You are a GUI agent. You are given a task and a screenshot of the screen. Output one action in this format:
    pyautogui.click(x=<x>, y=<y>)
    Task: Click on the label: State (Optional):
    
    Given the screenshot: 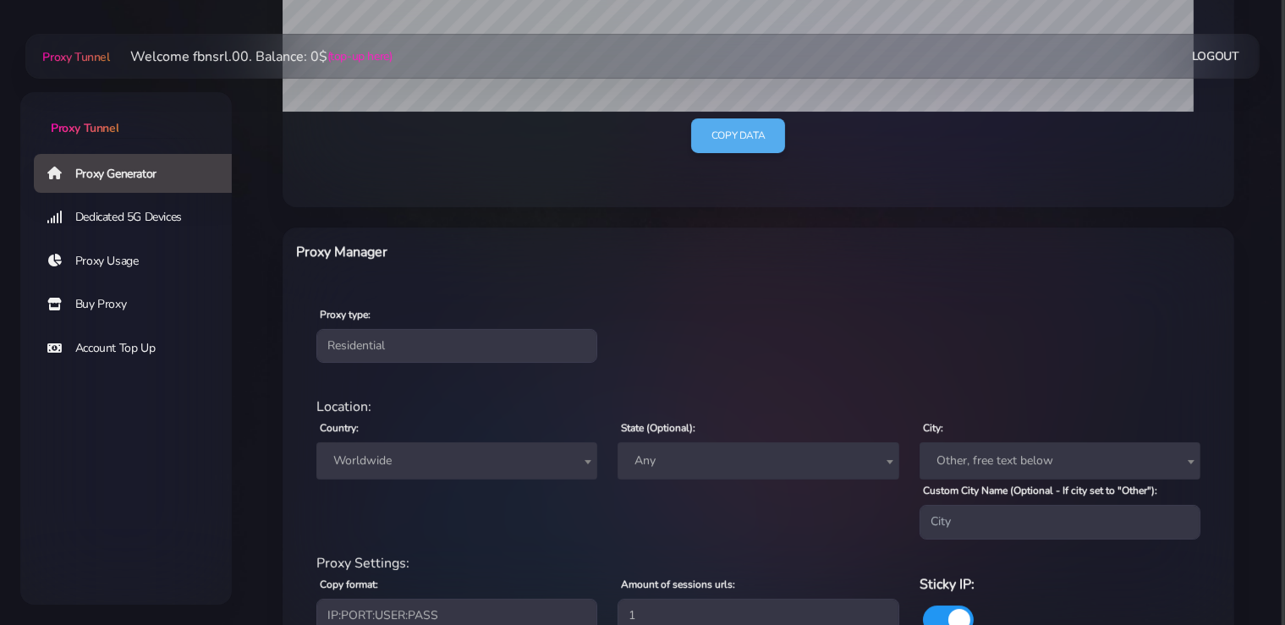 What is the action you would take?
    pyautogui.click(x=658, y=428)
    